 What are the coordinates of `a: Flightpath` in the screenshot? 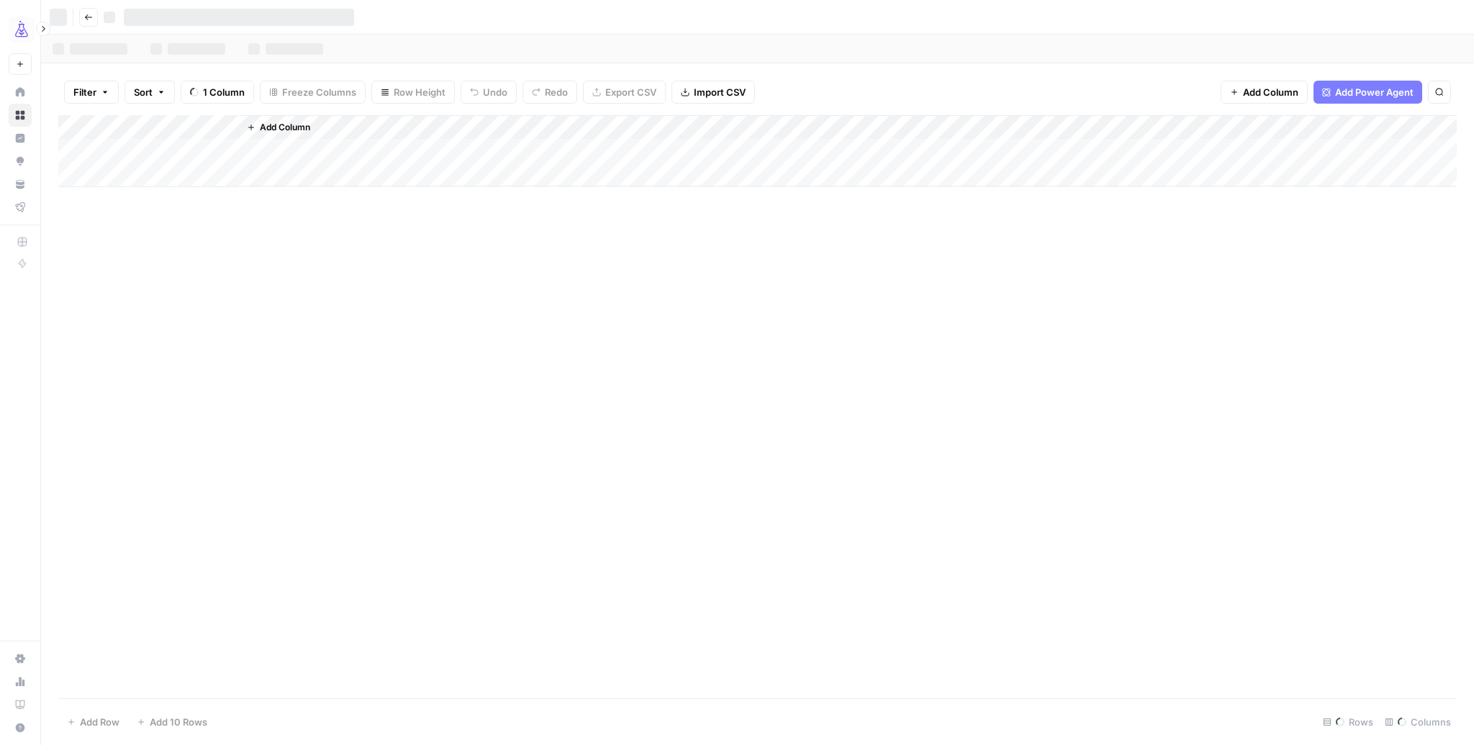 It's located at (20, 207).